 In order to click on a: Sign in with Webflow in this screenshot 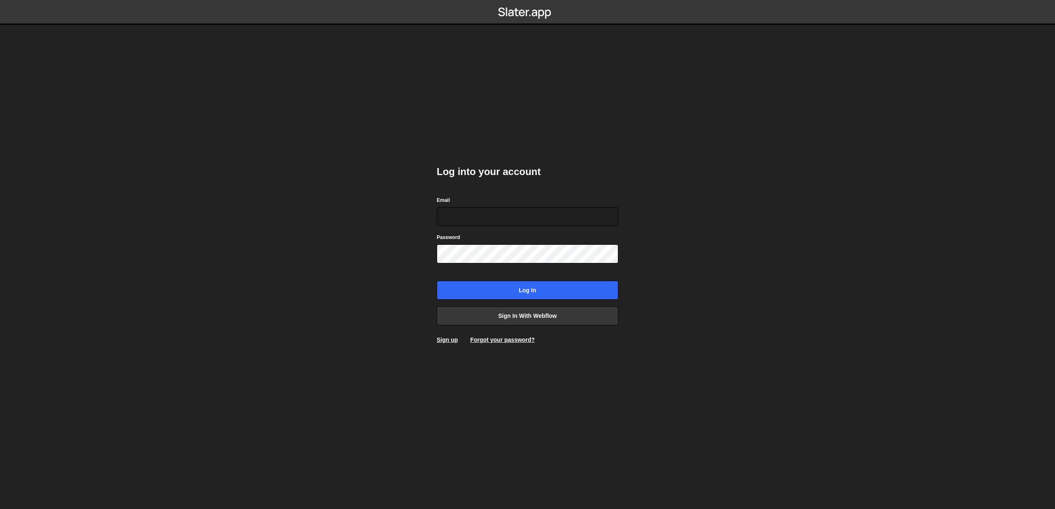, I will do `click(527, 316)`.